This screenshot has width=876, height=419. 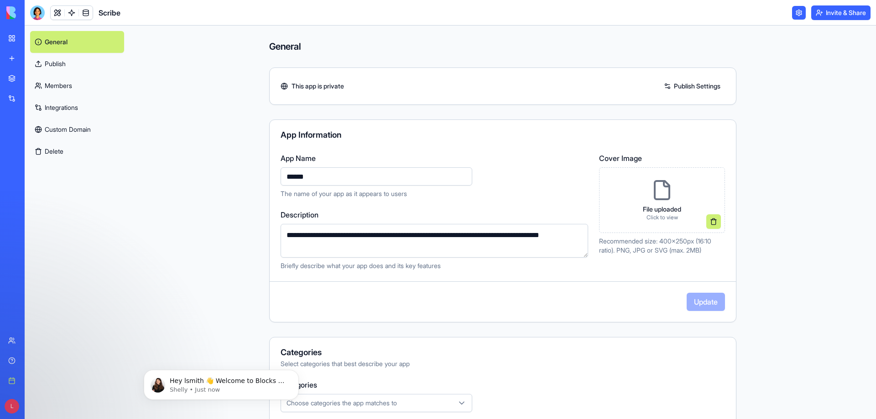 What do you see at coordinates (99, 39) in the screenshot?
I see `p: Message from Shelly, sent Just now` at bounding box center [99, 39].